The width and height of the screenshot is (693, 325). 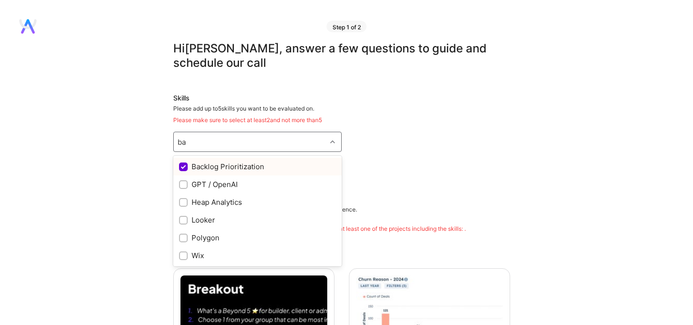 I want to click on div: Wix, so click(x=257, y=256).